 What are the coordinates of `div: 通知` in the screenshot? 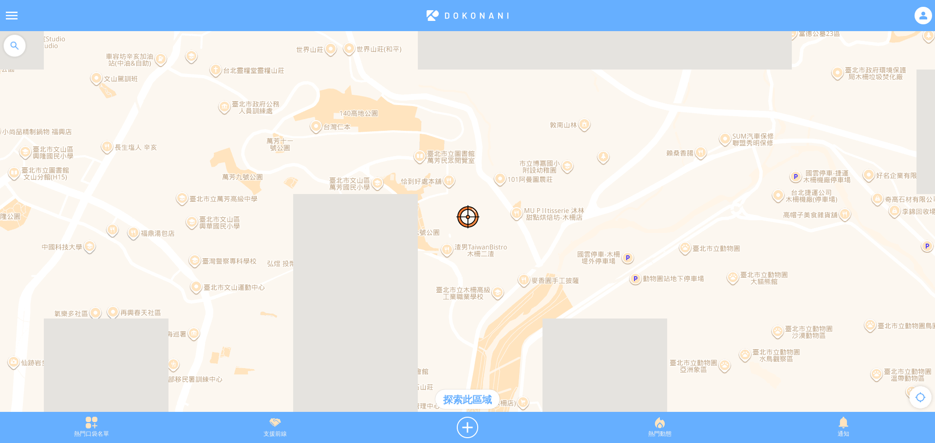 It's located at (843, 428).